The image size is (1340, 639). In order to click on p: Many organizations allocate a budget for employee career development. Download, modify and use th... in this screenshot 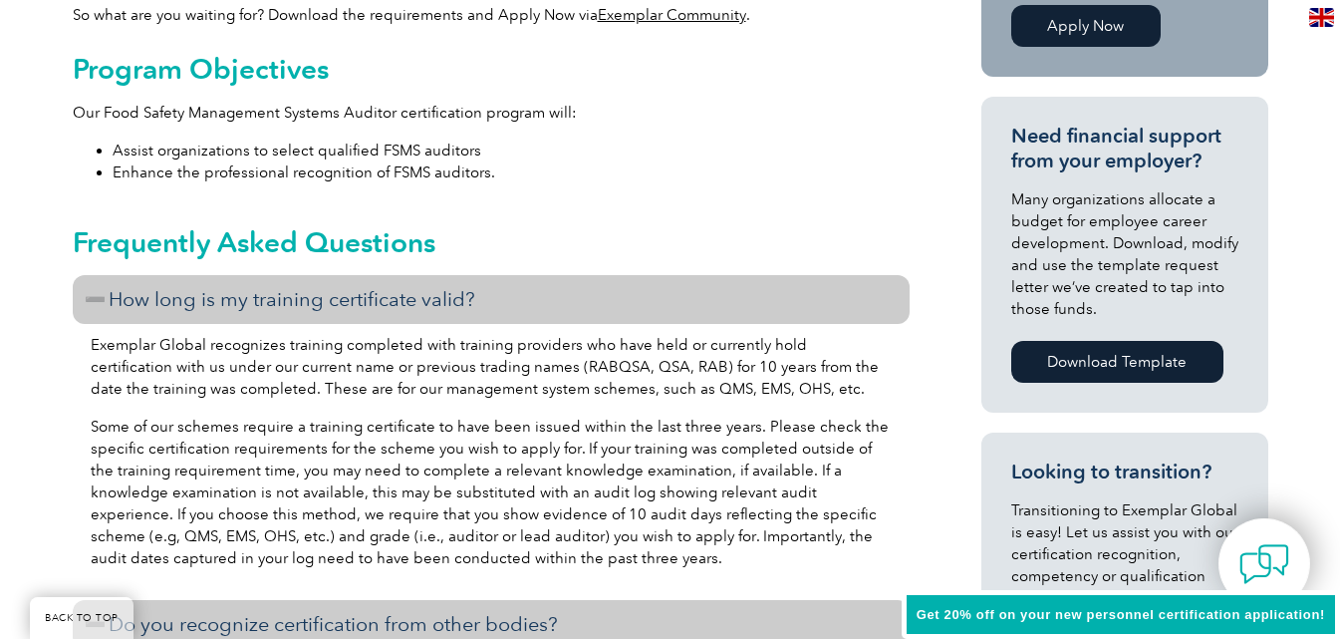, I will do `click(1125, 254)`.